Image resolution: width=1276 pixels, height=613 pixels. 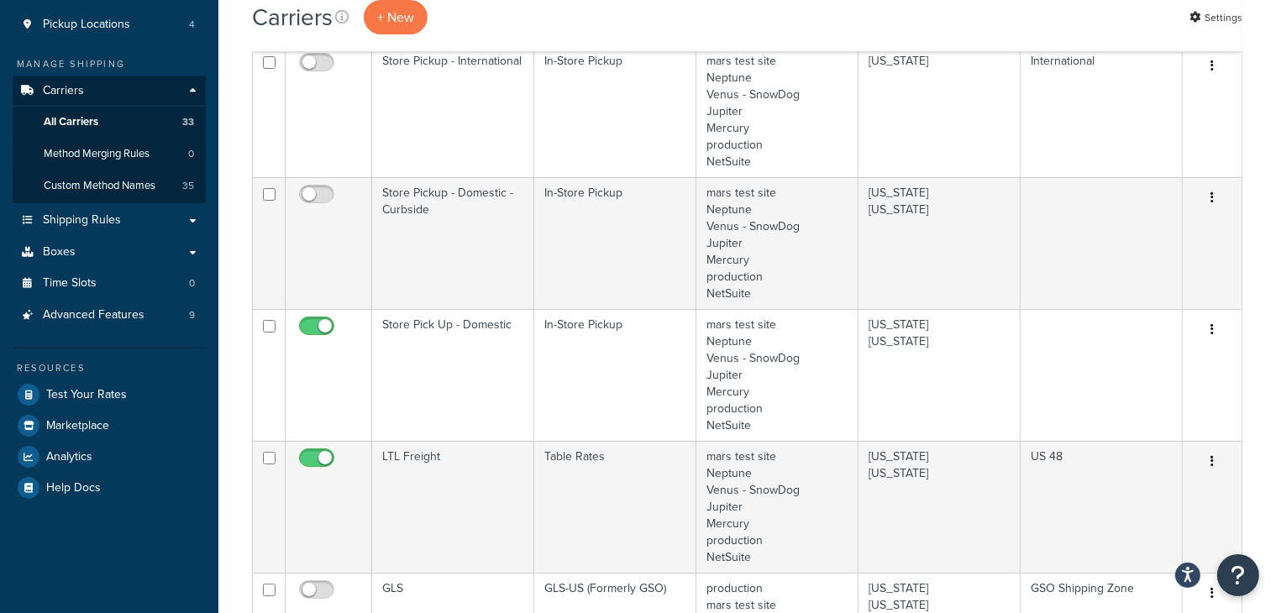 I want to click on a: Settings, so click(x=1216, y=18).